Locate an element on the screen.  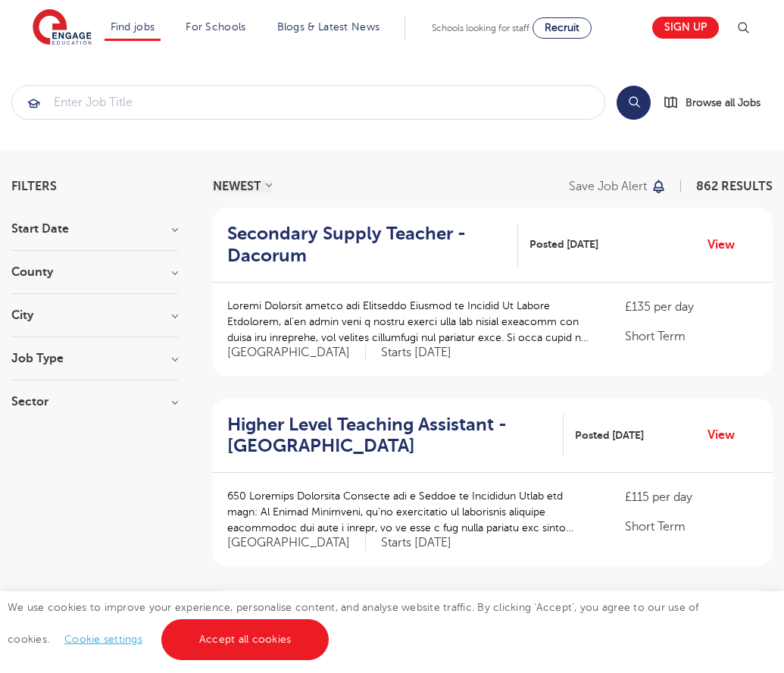
p: £115 per day is located at coordinates (691, 497).